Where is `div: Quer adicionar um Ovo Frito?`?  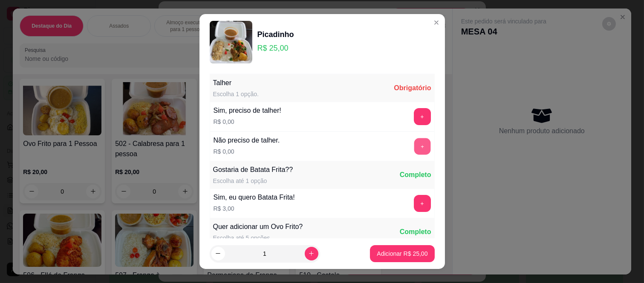
div: Quer adicionar um Ovo Frito? is located at coordinates (258, 227).